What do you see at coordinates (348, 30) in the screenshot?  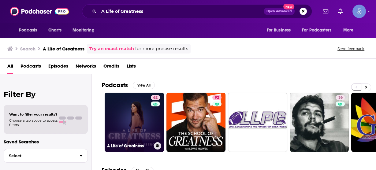 I see `span: More` at bounding box center [348, 30].